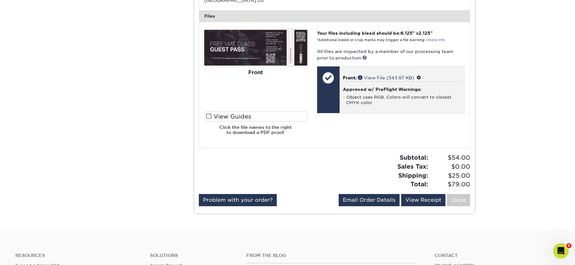  I want to click on span: Front:, so click(349, 78).